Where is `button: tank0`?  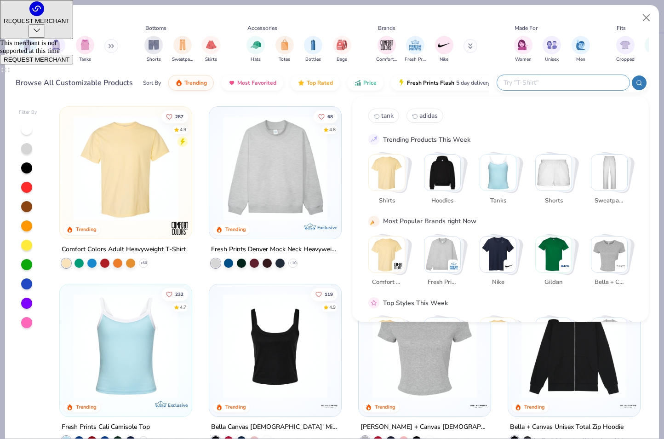
button: tank0 is located at coordinates (383, 115).